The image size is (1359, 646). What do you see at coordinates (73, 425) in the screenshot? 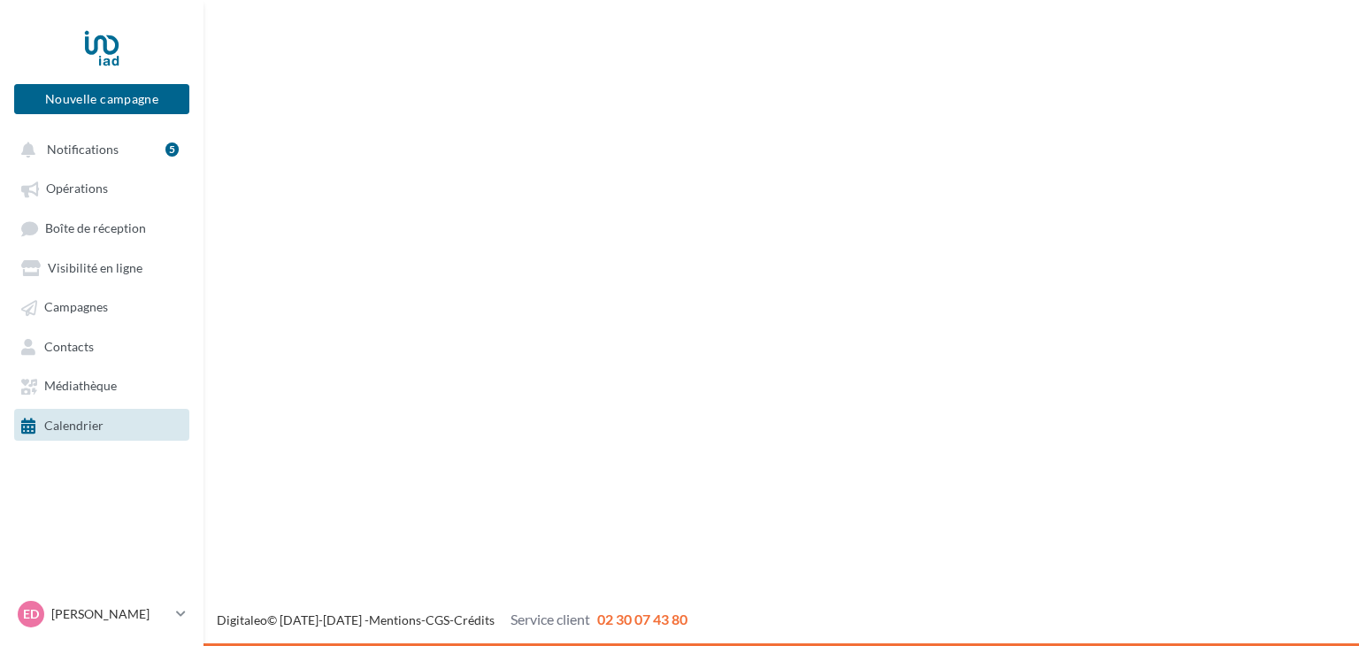
I see `span: Calendrier` at bounding box center [73, 425].